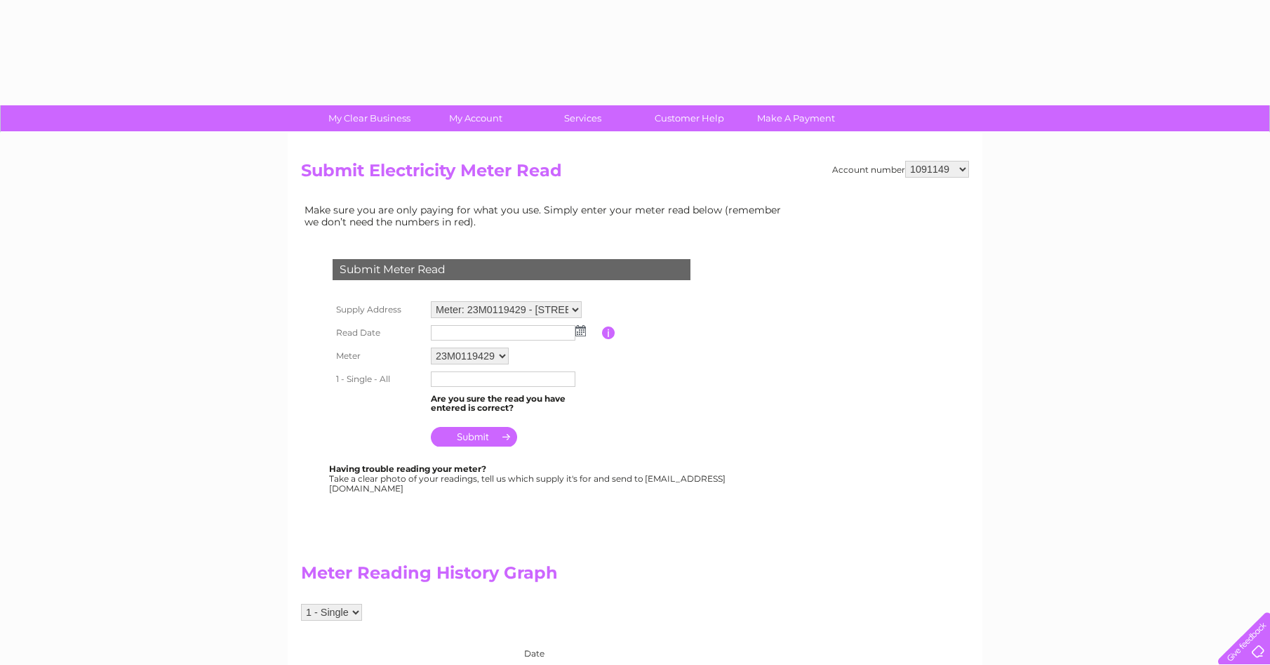  What do you see at coordinates (378, 333) in the screenshot?
I see `th: Read Date` at bounding box center [378, 333].